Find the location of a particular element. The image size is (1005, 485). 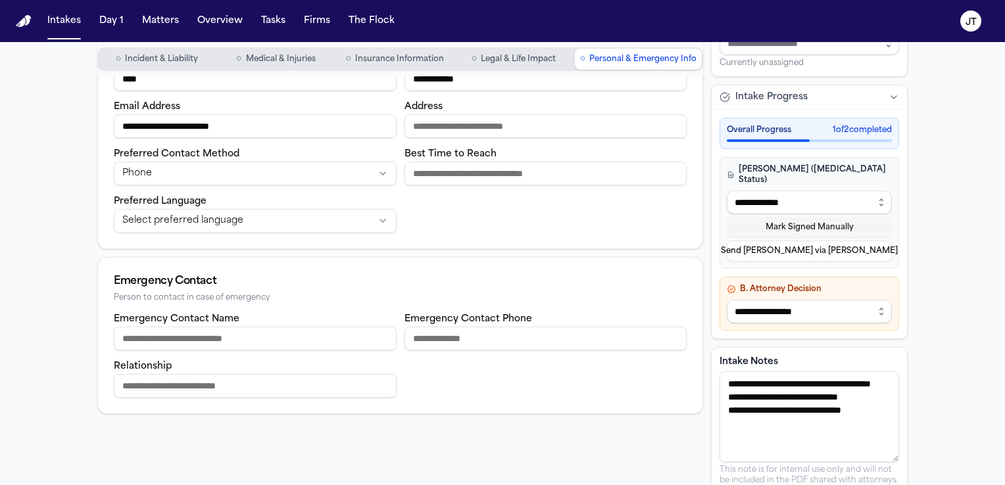

button: Go to Legal & Life Impact is located at coordinates (513, 59).